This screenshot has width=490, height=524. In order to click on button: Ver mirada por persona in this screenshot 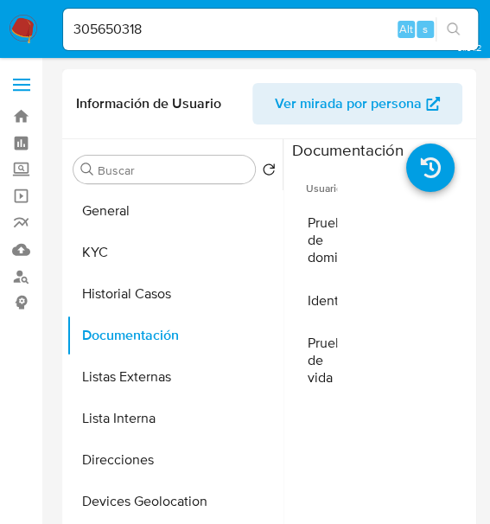, I will do `click(357, 104)`.